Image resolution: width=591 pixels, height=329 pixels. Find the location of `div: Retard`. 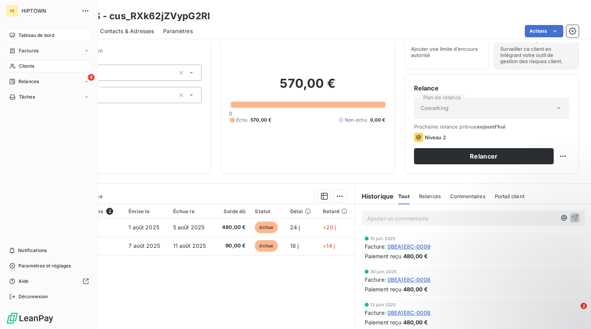

div: Retard is located at coordinates (337, 211).